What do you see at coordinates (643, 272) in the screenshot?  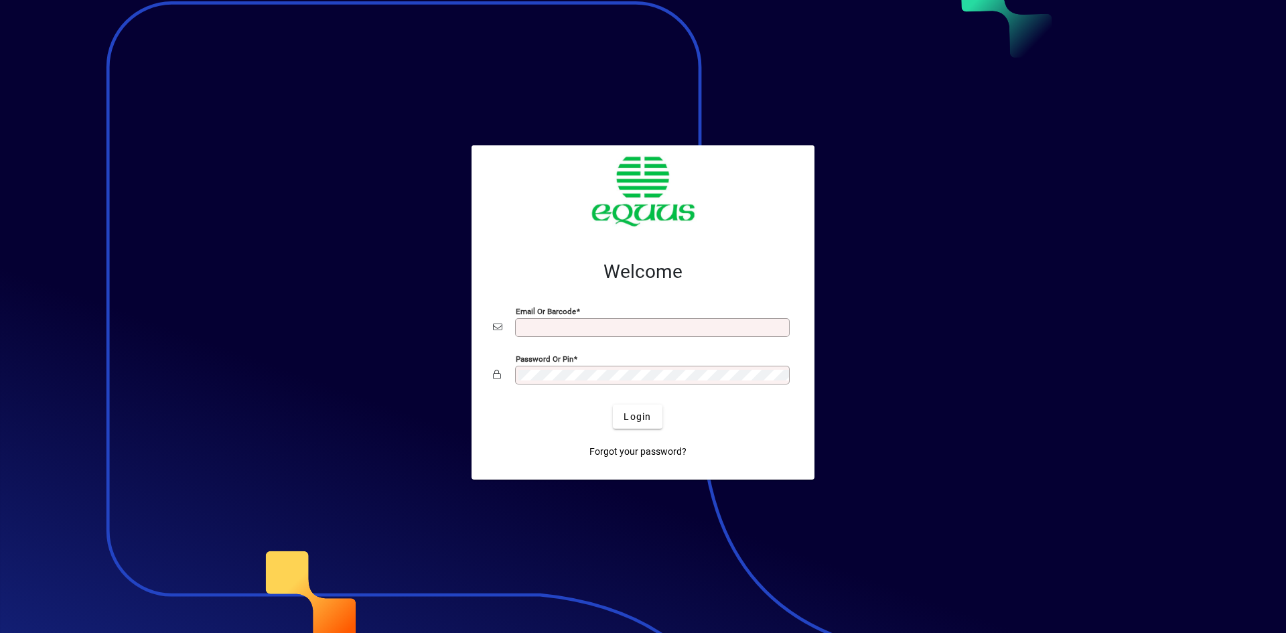 I see `h2: Welcome` at bounding box center [643, 272].